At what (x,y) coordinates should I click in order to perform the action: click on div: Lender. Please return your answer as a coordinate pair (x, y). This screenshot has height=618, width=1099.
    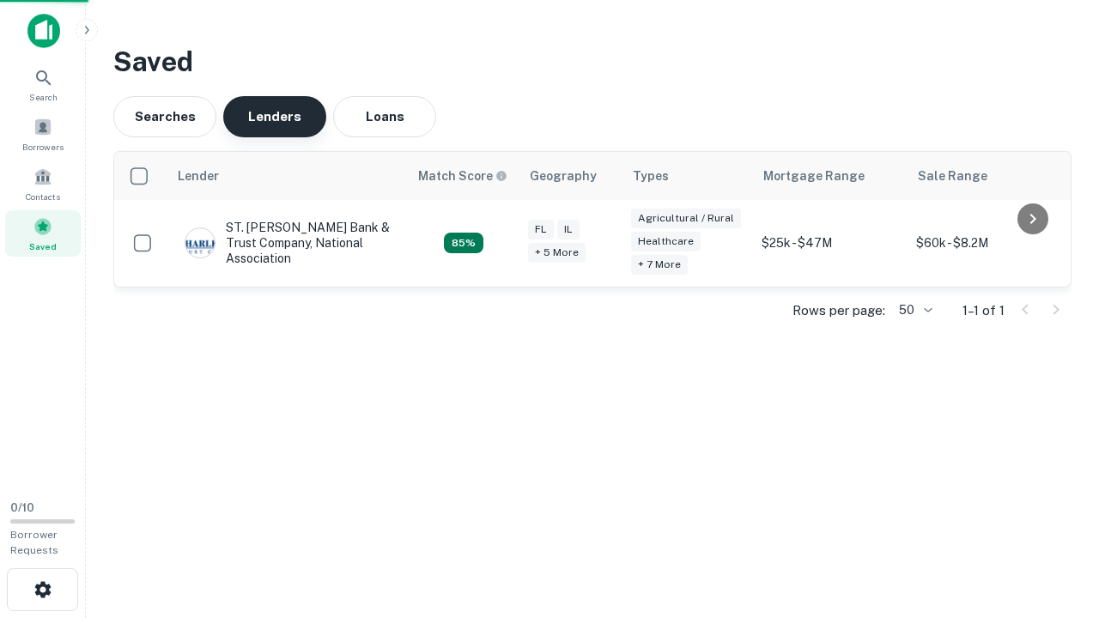
    Looking at the image, I should click on (198, 176).